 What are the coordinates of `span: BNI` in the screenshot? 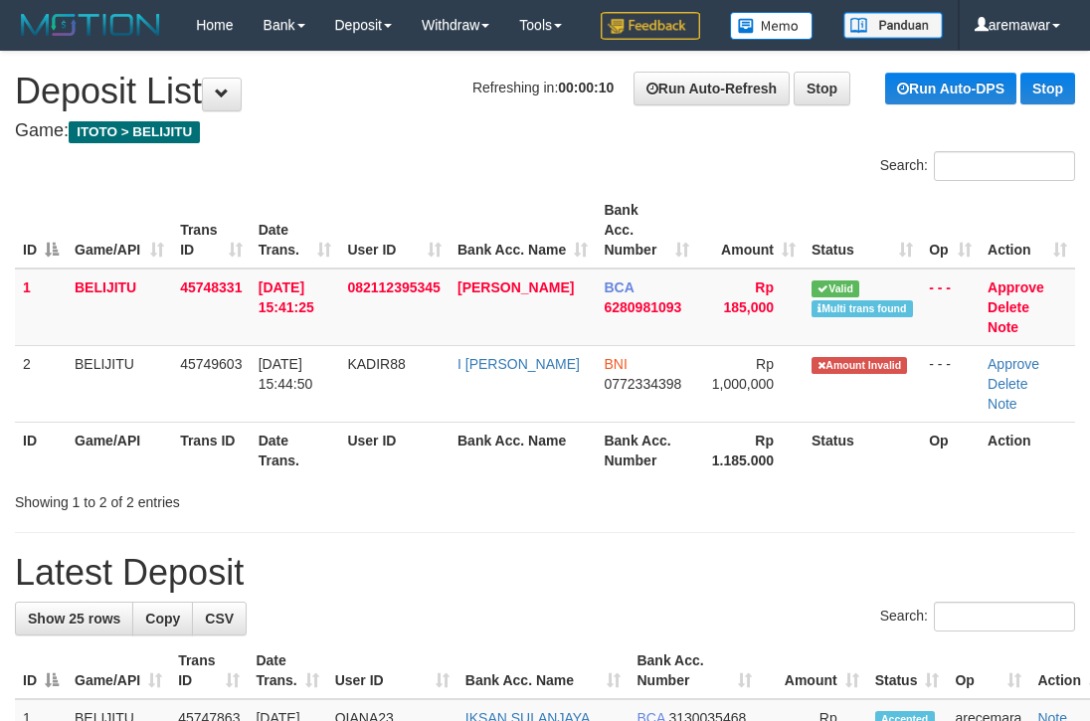 It's located at (615, 364).